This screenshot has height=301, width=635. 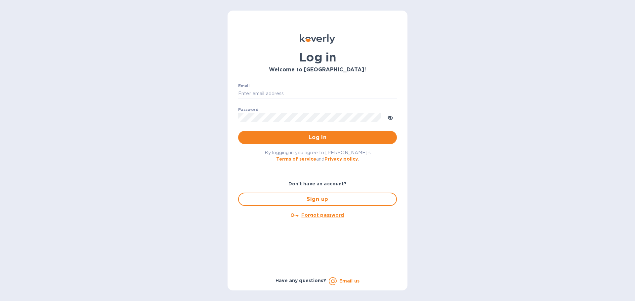 I want to click on b: Don't have an account?, so click(x=317, y=184).